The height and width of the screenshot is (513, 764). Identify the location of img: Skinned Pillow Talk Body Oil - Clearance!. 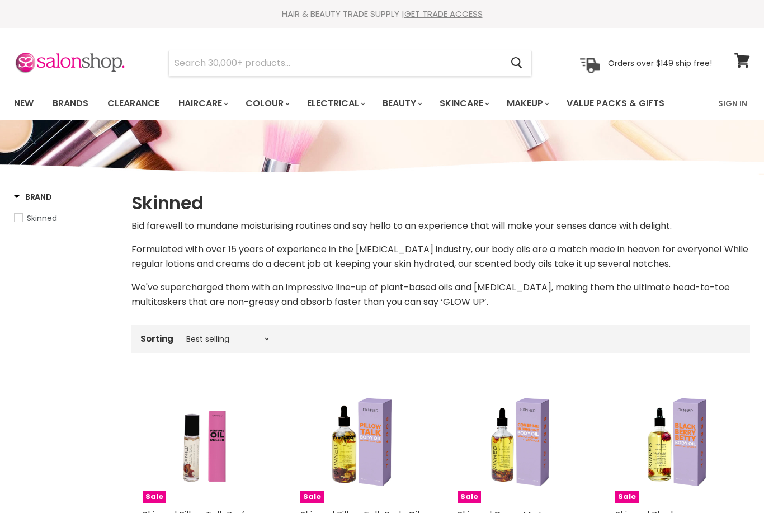
(362, 442).